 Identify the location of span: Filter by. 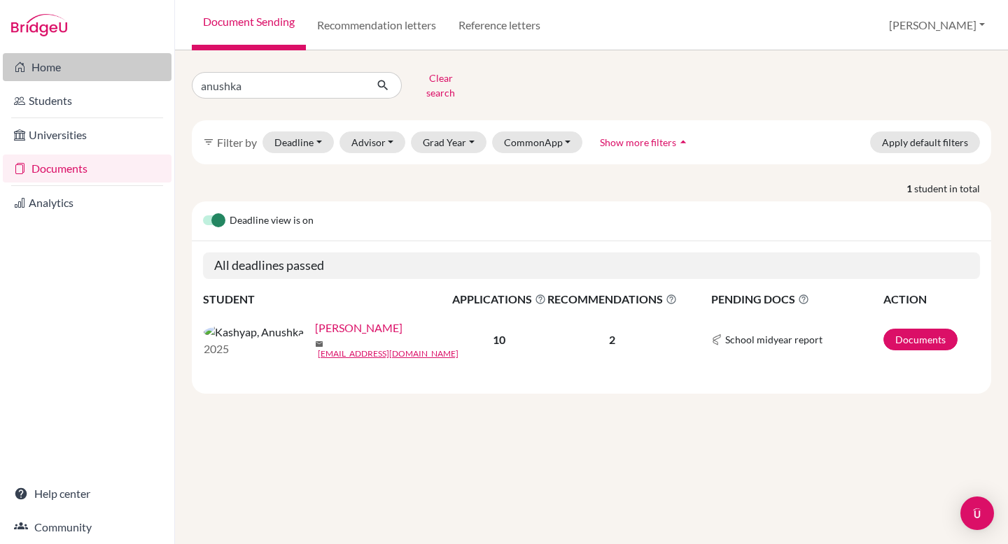
(237, 142).